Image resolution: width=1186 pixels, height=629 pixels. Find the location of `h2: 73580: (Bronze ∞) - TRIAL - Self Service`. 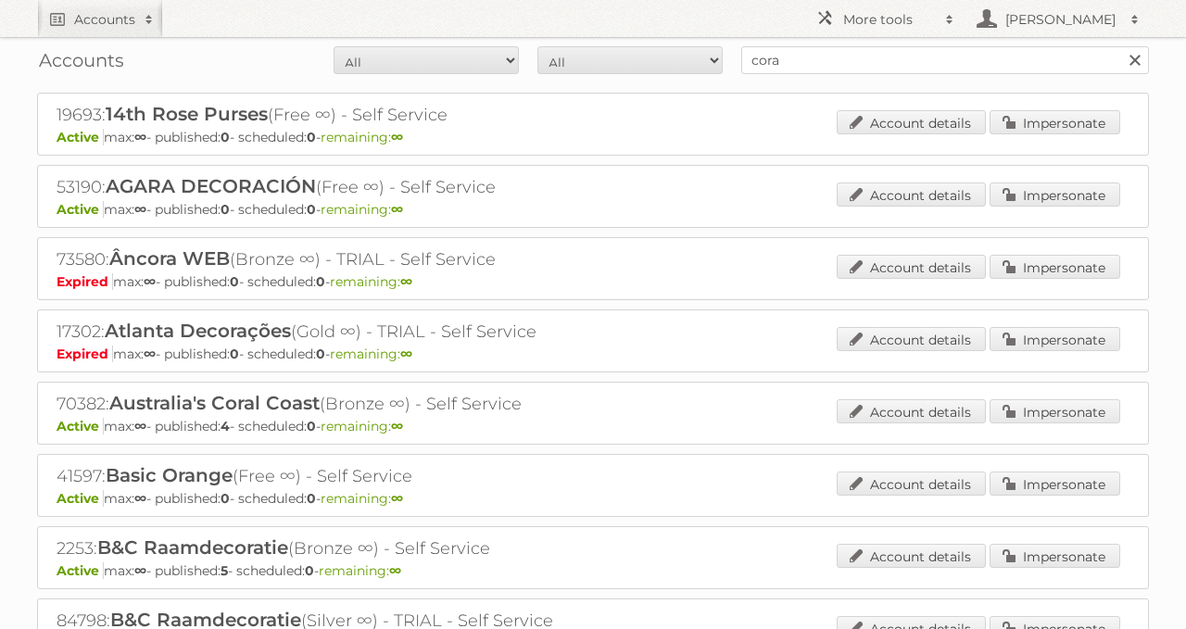

h2: 73580: (Bronze ∞) - TRIAL - Self Service is located at coordinates (381, 259).